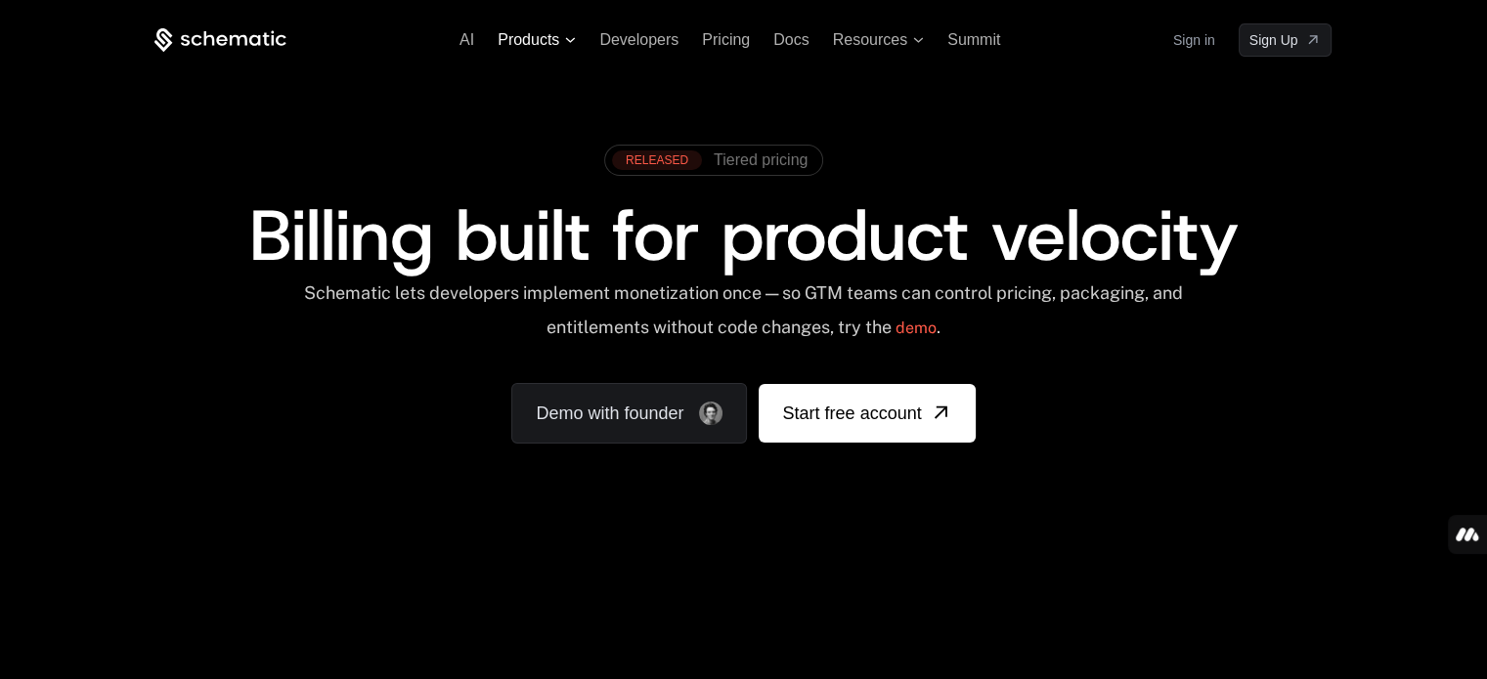 This screenshot has height=679, width=1487. Describe the element at coordinates (725, 39) in the screenshot. I see `span: Pricing` at that location.